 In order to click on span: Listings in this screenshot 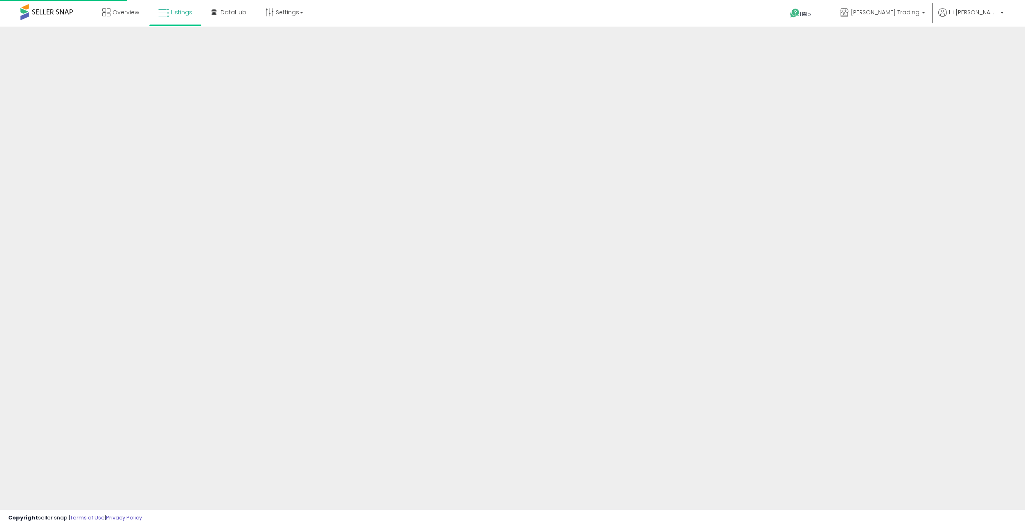, I will do `click(182, 12)`.